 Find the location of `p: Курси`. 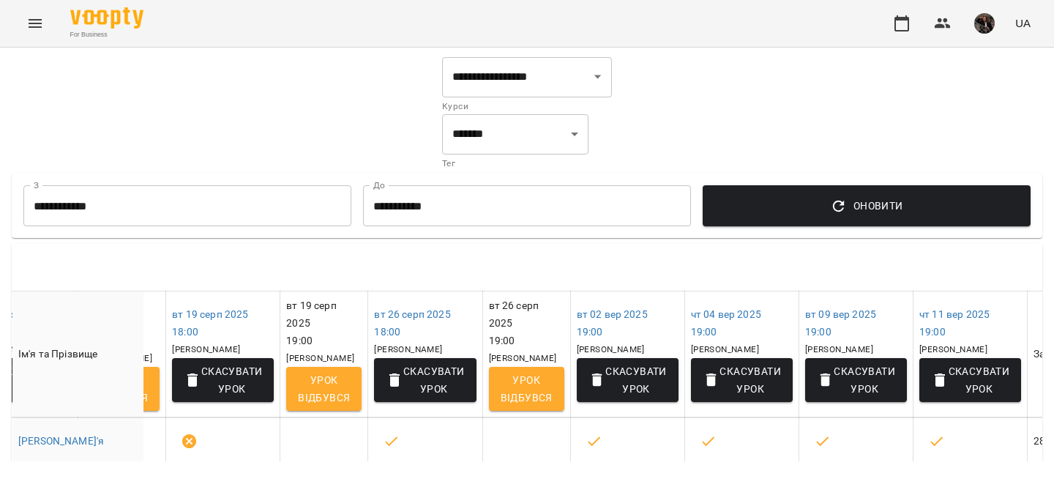

p: Курси is located at coordinates (527, 107).